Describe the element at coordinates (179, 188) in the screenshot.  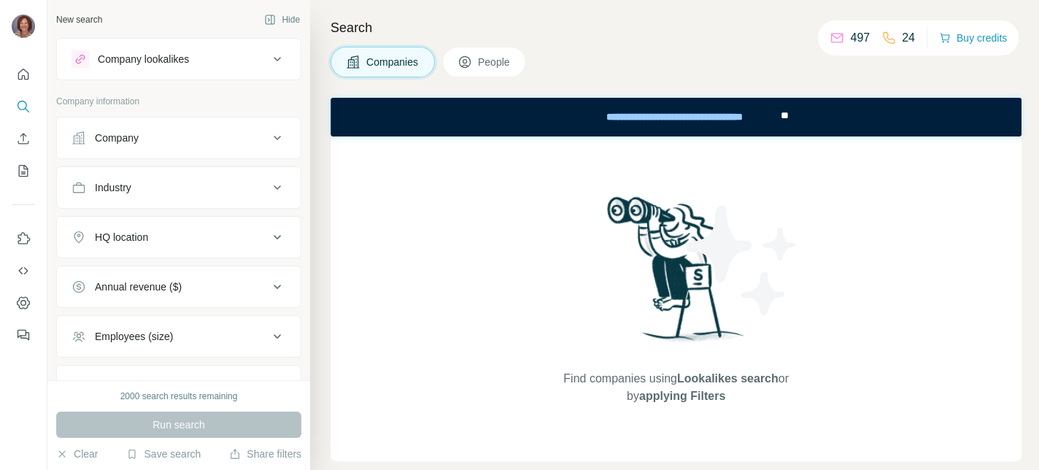
I see `button: Industry` at that location.